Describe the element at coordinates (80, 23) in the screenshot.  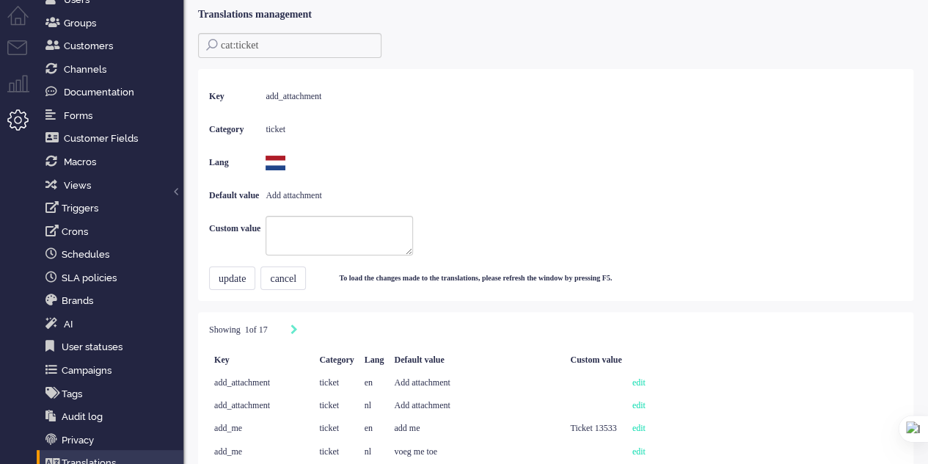
I see `span: Groups` at that location.